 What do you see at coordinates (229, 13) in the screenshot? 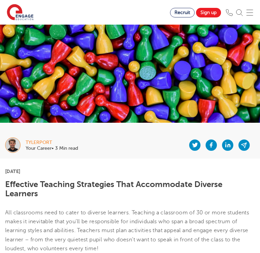
I see `img: Phone` at bounding box center [229, 13].